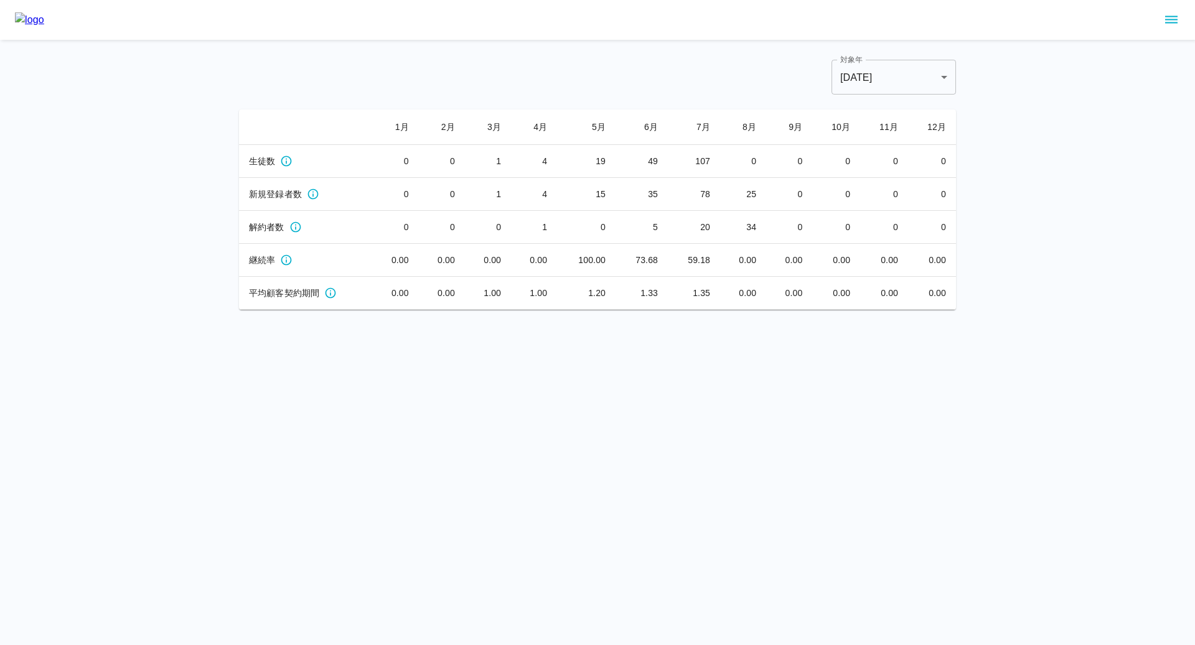  I want to click on td: 49, so click(642, 161).